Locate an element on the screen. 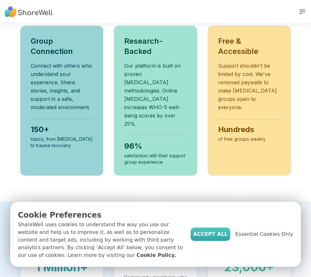 Image resolution: width=311 pixels, height=277 pixels. div: 1 Million+ is located at coordinates (62, 267).